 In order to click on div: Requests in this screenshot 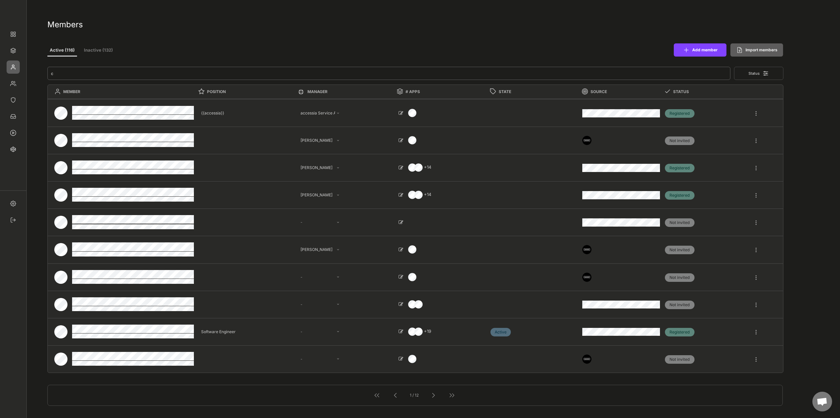, I will do `click(13, 117)`.